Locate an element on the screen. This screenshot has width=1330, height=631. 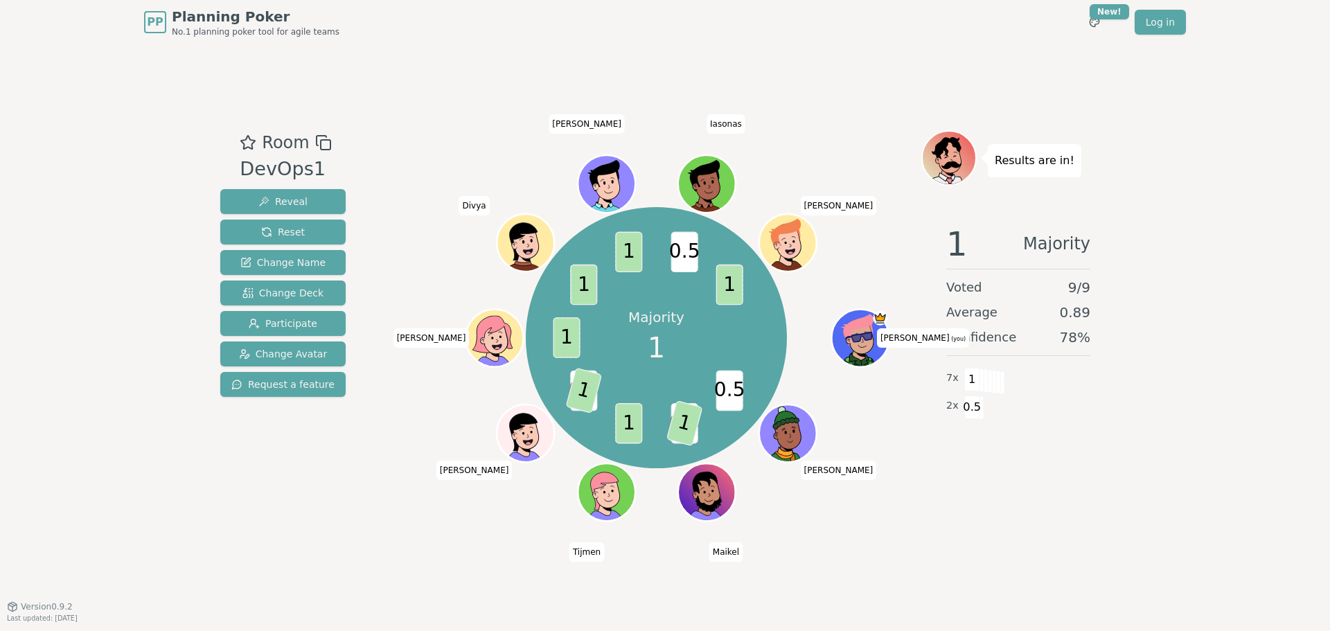
div: New! is located at coordinates (1109, 12).